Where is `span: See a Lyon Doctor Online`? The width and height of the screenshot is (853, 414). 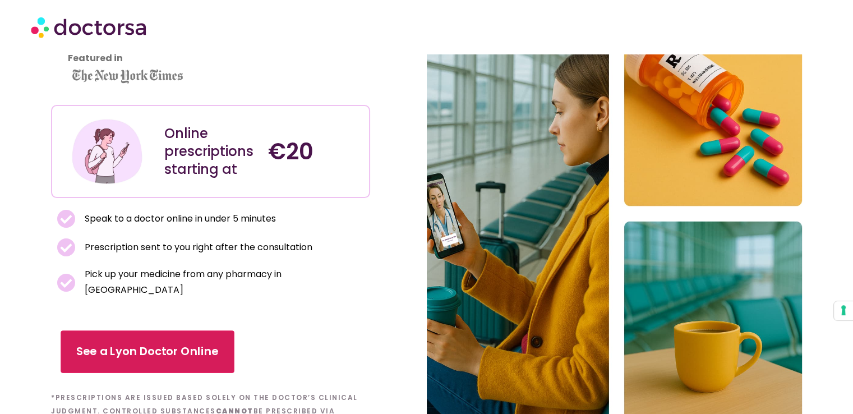
span: See a Lyon Doctor Online is located at coordinates (147, 352).